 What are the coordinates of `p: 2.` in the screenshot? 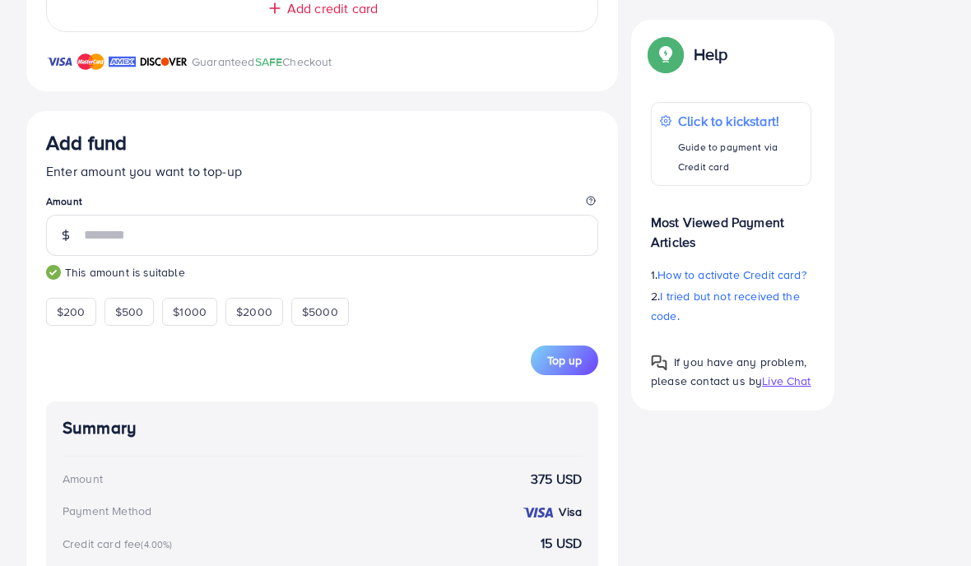 It's located at (731, 306).